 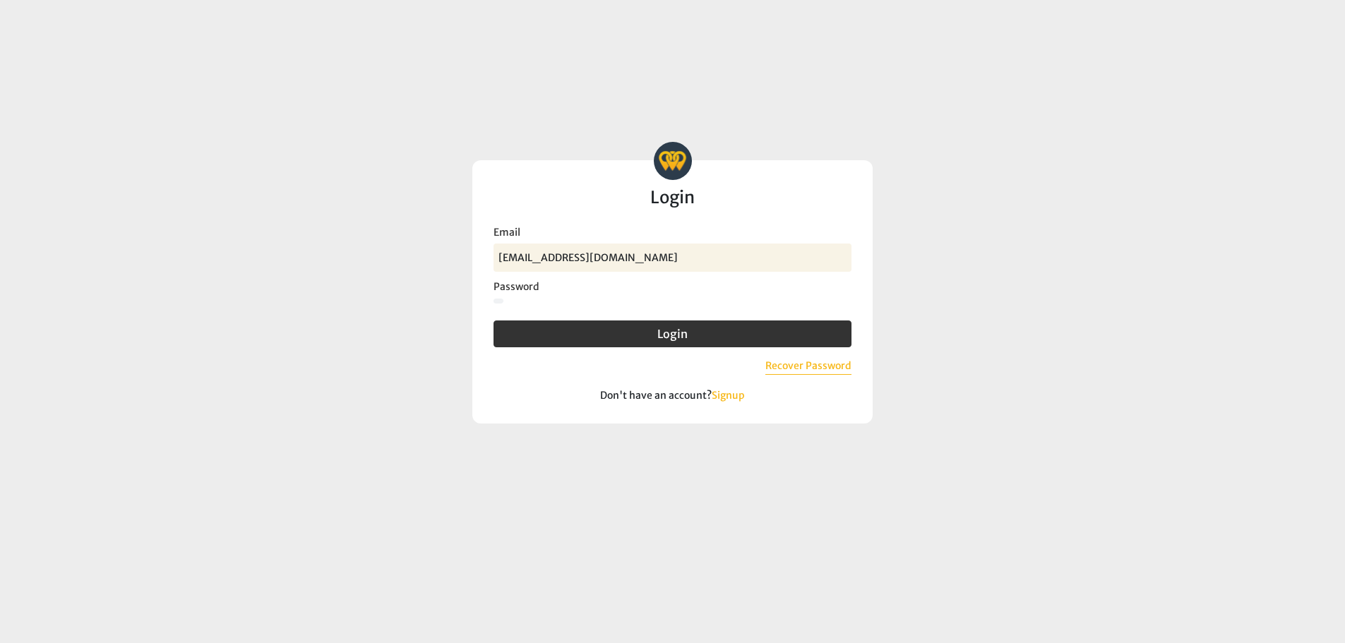 I want to click on input: Email, so click(x=672, y=258).